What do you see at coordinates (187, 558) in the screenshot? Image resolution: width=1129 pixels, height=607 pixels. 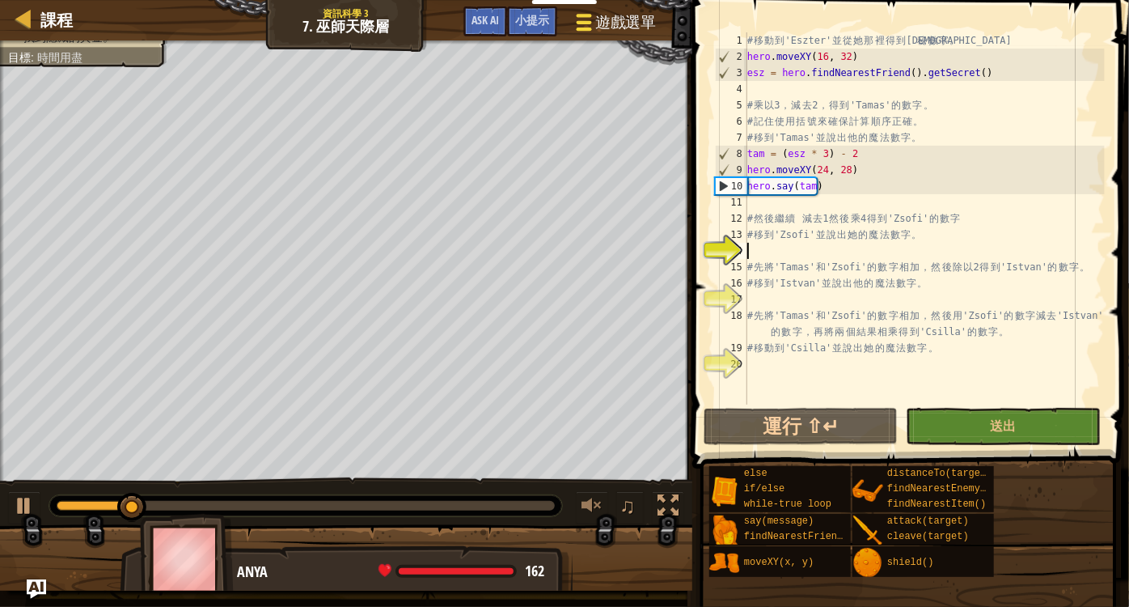 I see `img: thang_avatar_frame.png` at bounding box center [187, 558].